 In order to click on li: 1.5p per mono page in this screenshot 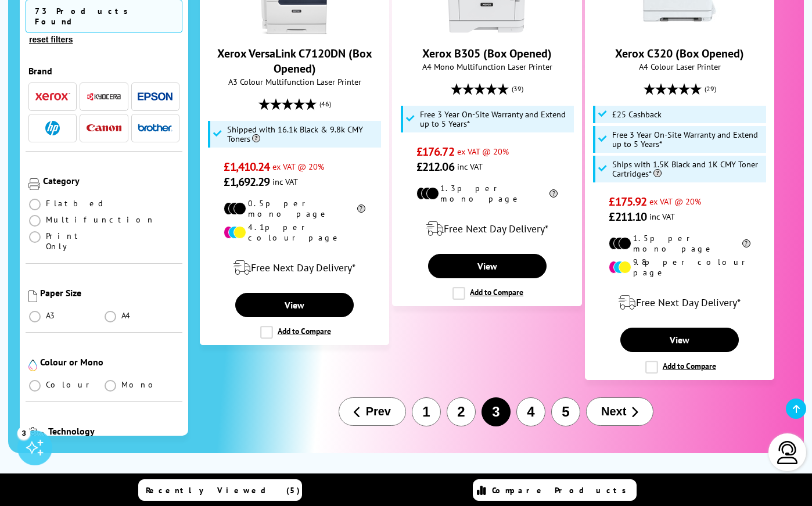, I will do `click(679, 243)`.